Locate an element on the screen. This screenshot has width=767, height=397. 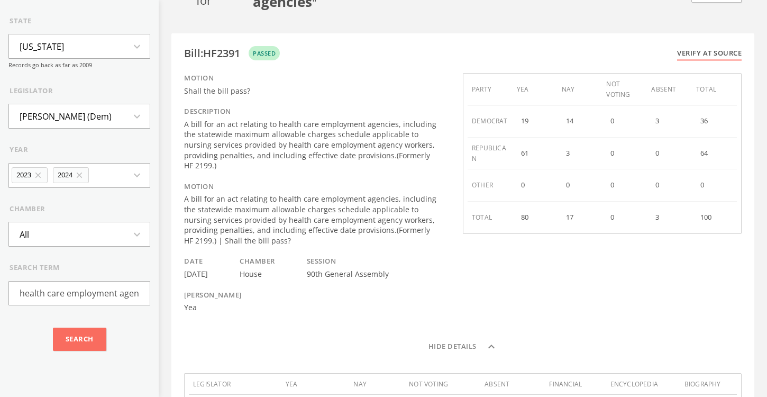
div: Date is located at coordinates (196, 261).